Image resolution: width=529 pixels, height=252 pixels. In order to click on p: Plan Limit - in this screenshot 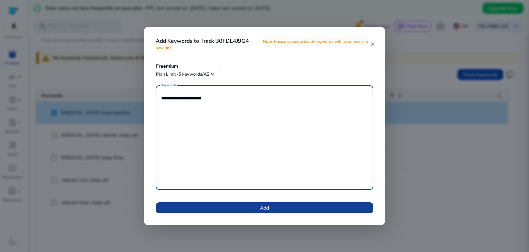, I will do `click(185, 74)`.